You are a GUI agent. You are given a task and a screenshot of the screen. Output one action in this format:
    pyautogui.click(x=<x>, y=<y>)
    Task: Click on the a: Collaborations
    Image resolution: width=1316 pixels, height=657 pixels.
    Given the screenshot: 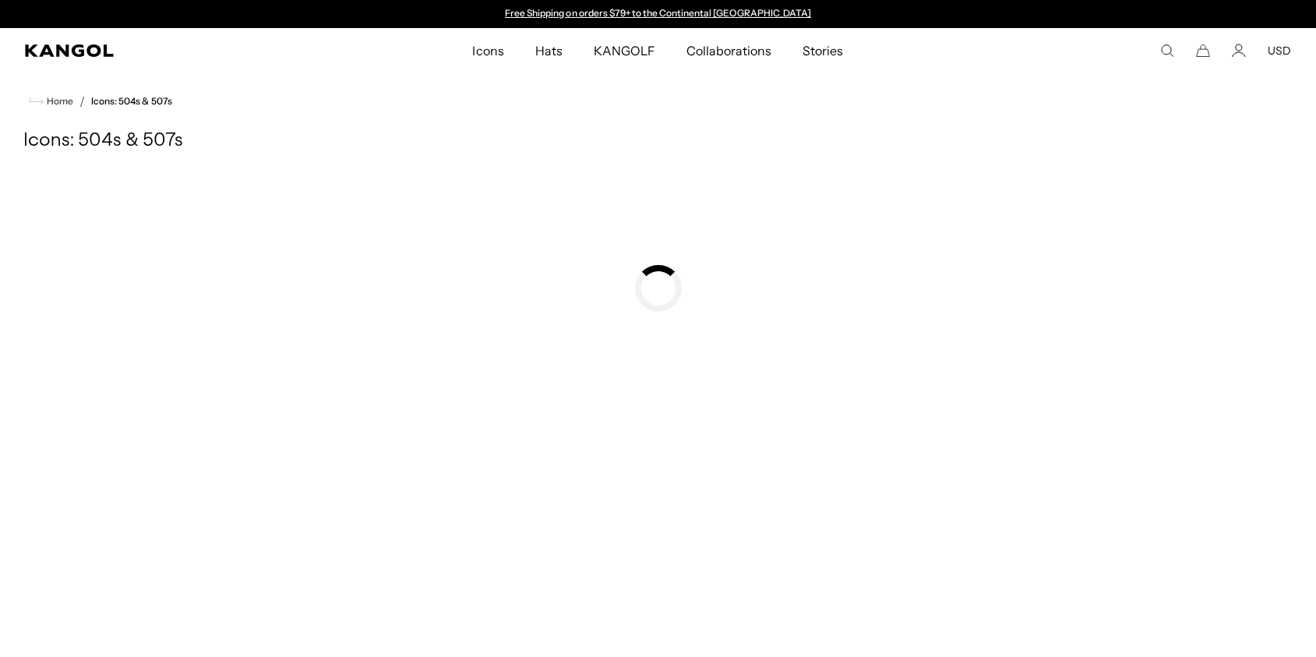 What is the action you would take?
    pyautogui.click(x=729, y=51)
    